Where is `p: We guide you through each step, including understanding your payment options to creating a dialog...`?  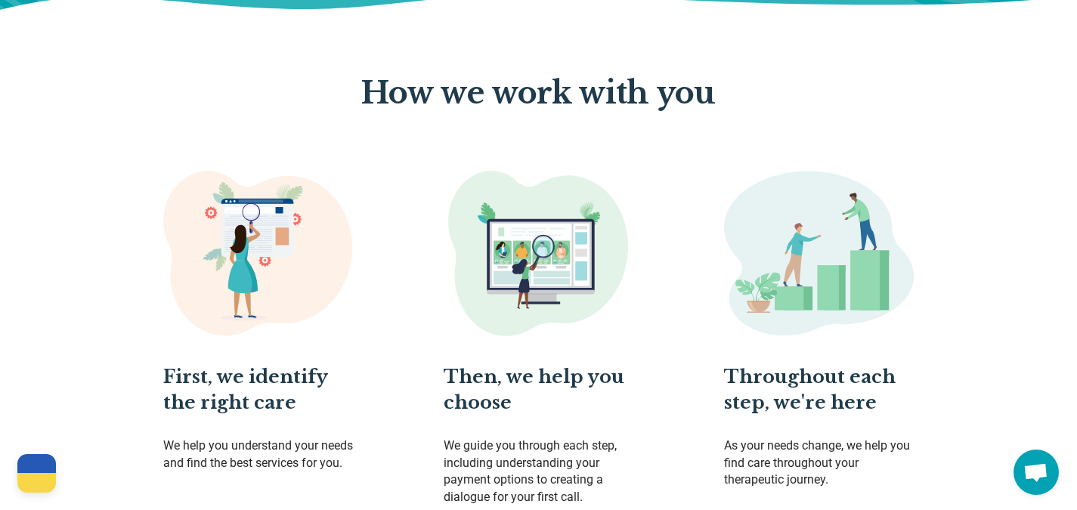 p: We guide you through each step, including understanding your payment options to creating a dialog... is located at coordinates (538, 472).